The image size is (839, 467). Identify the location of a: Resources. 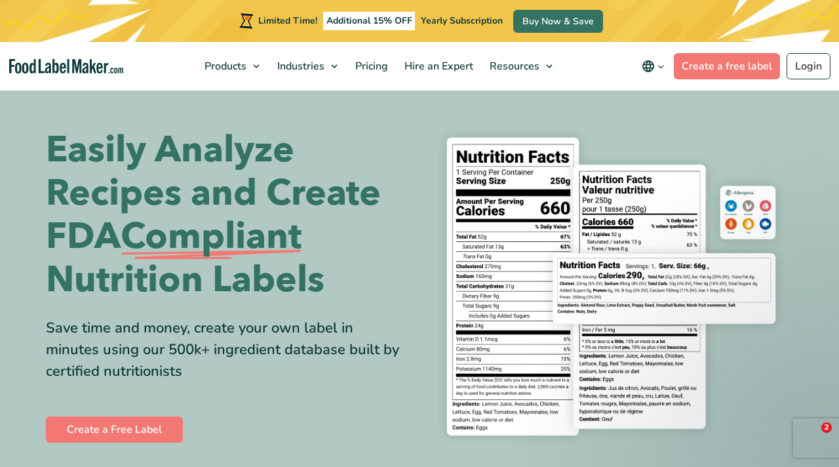
(521, 66).